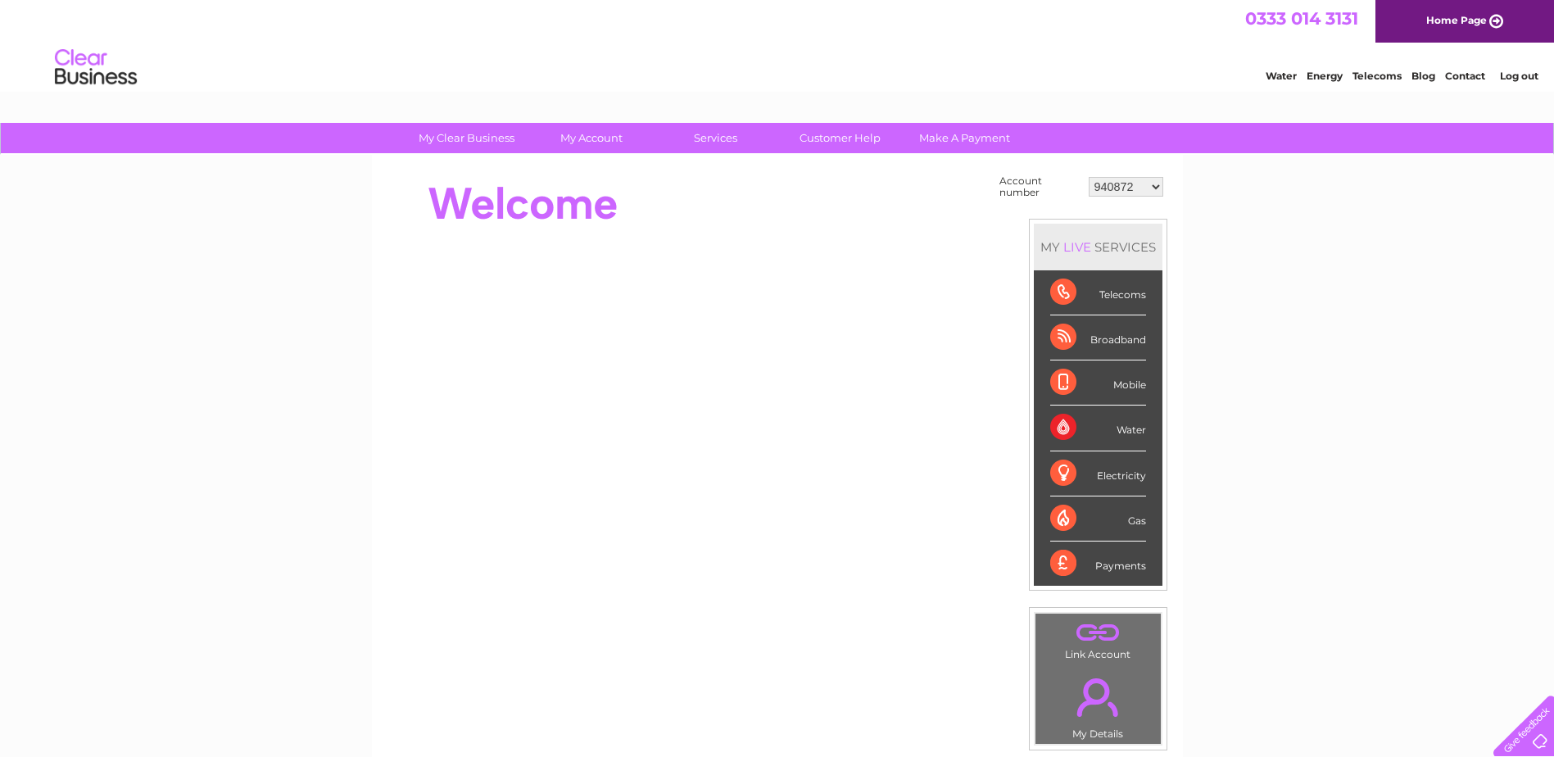 This screenshot has height=757, width=1554. Describe the element at coordinates (1377, 75) in the screenshot. I see `a: Telecoms` at that location.